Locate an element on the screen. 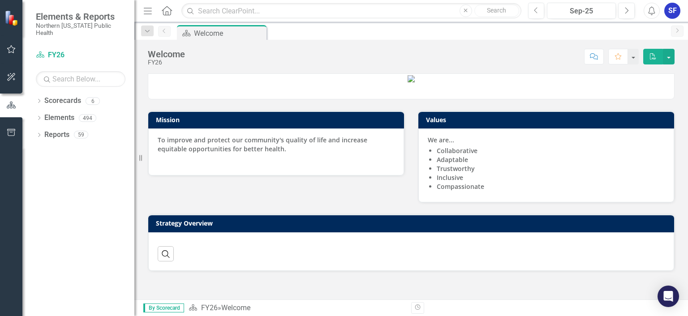 The image size is (688, 316). div: 494 is located at coordinates (87, 118).